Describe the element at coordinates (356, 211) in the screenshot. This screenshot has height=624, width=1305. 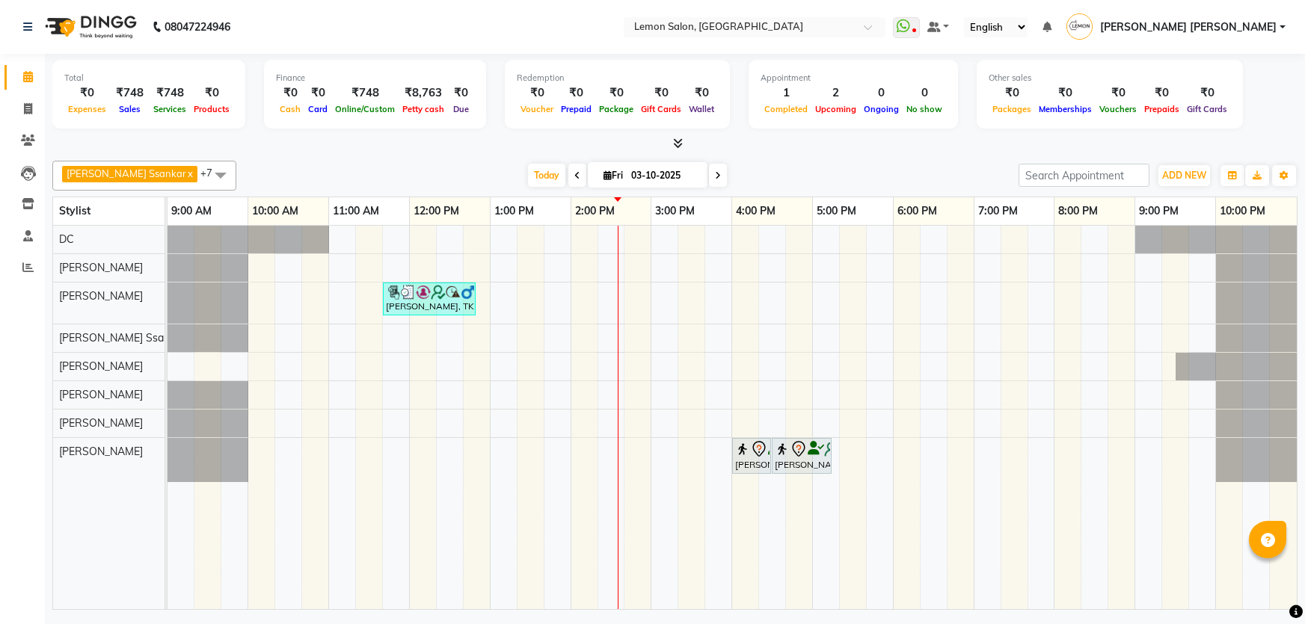
I see `a: 11:00 AM` at that location.